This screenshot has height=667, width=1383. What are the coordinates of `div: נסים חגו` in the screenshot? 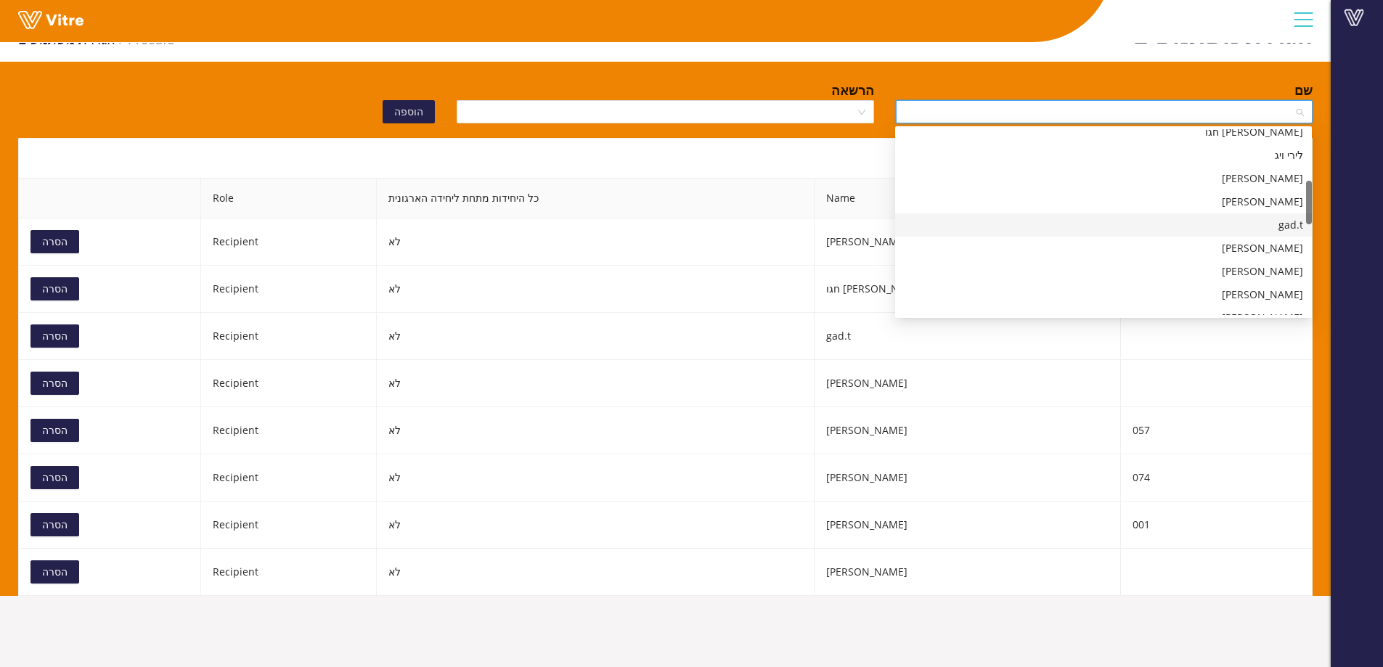 It's located at (1104, 132).